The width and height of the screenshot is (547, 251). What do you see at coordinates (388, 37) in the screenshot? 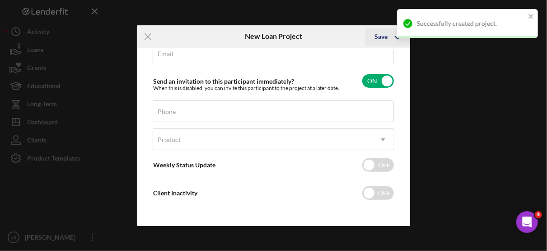
I see `button: Save` at bounding box center [388, 37].